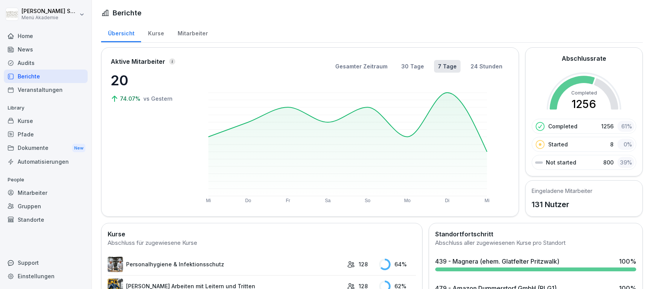 This screenshot has height=289, width=652. What do you see at coordinates (46, 49) in the screenshot?
I see `a: News` at bounding box center [46, 49].